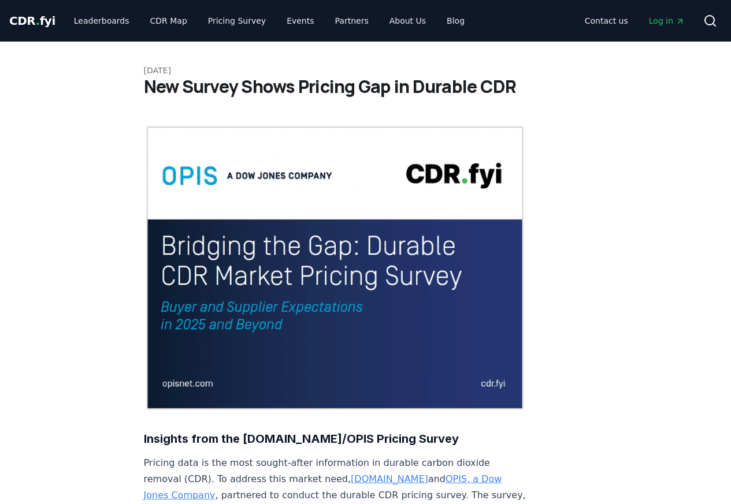 Image resolution: width=731 pixels, height=504 pixels. I want to click on a: Pricing Survey, so click(237, 21).